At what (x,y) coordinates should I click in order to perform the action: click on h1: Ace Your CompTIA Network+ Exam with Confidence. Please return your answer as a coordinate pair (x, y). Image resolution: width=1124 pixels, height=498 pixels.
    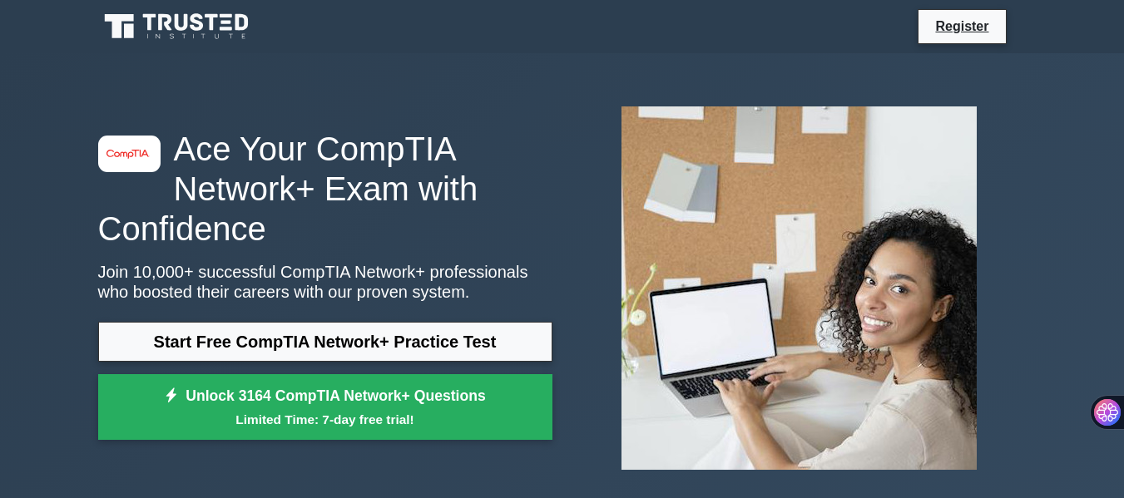
    Looking at the image, I should click on (325, 189).